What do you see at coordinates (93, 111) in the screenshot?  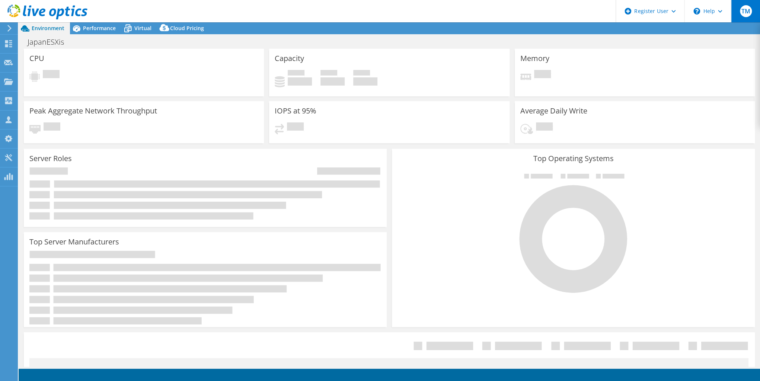 I see `h3: Peak Aggregate Network Throughput` at bounding box center [93, 111].